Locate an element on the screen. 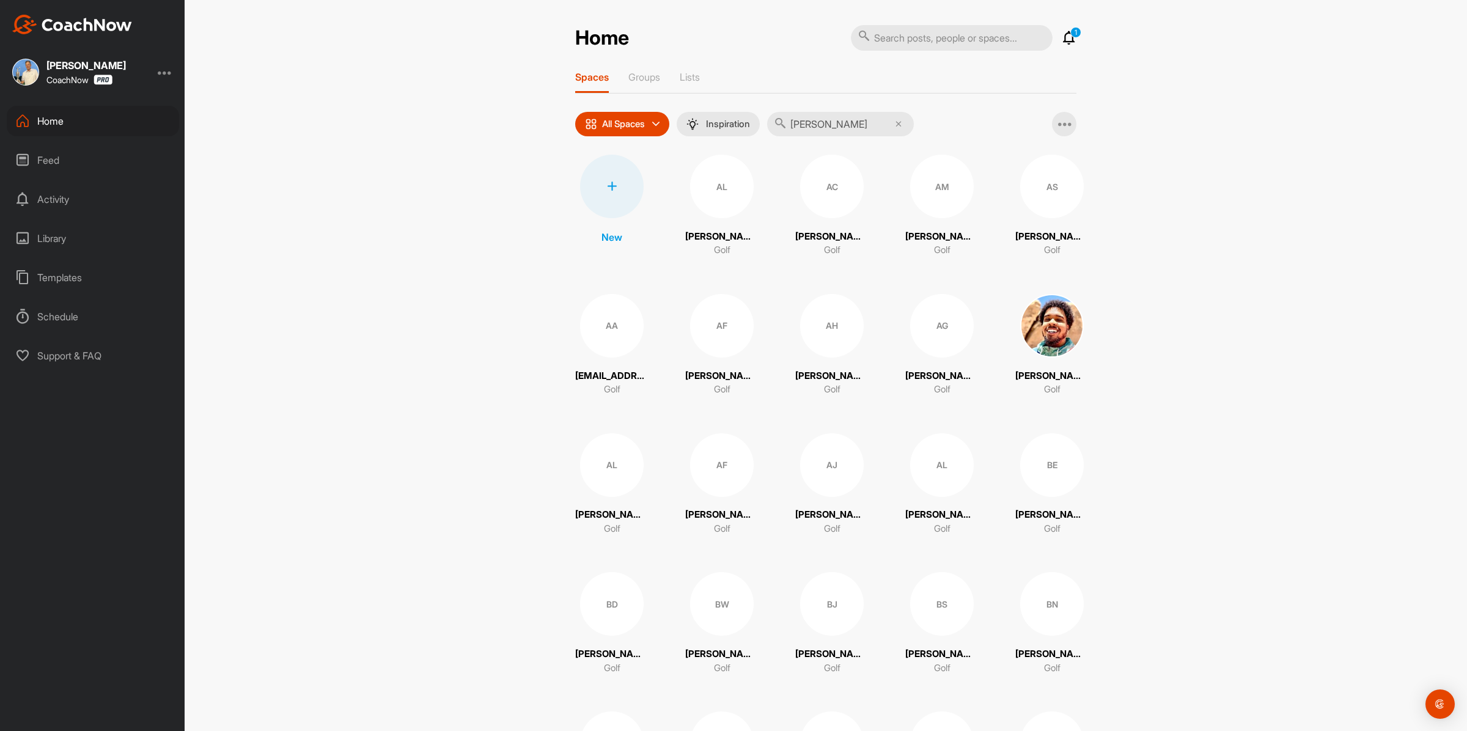  input: Search posts, people or spaces... is located at coordinates (952, 38).